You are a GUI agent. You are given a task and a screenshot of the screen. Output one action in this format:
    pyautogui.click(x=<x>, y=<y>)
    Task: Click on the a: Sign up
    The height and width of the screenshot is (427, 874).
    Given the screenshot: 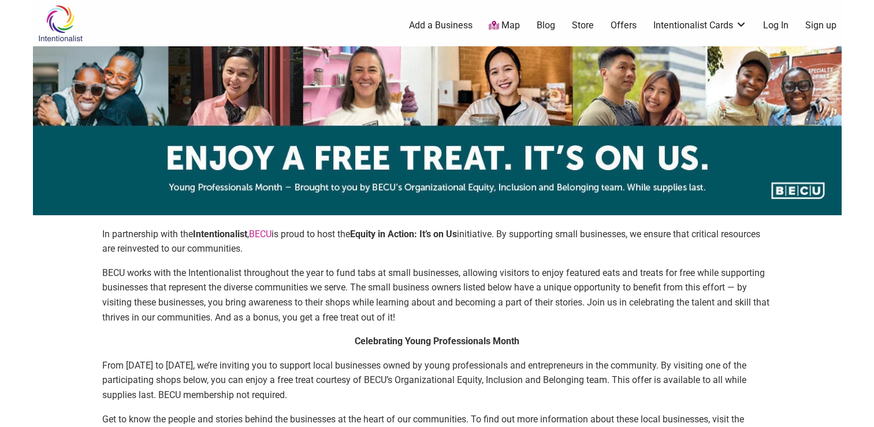 What is the action you would take?
    pyautogui.click(x=821, y=25)
    